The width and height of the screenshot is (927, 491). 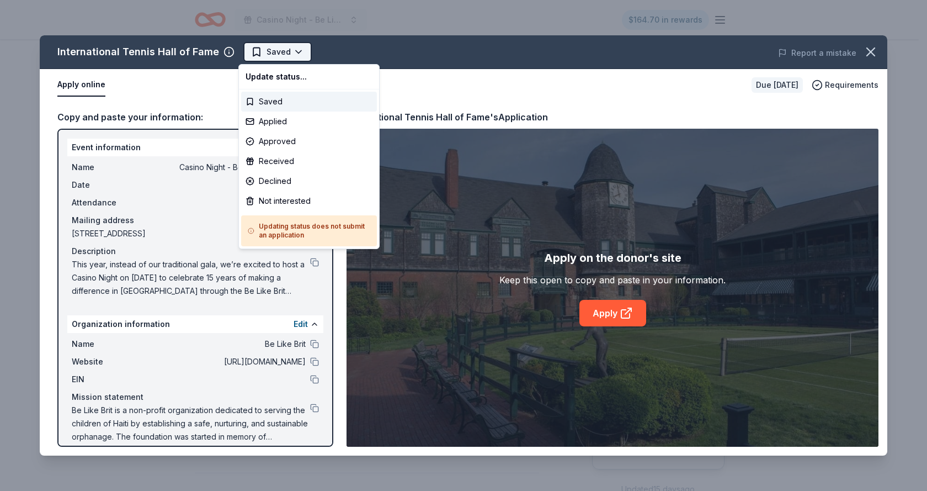 I want to click on div: Saved, so click(x=309, y=102).